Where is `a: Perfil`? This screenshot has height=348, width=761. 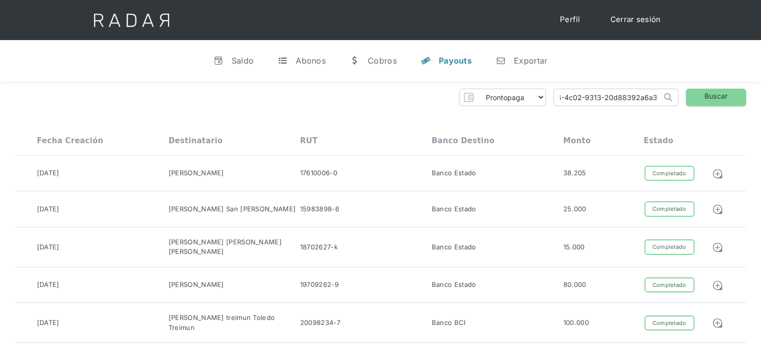
a: Perfil is located at coordinates (570, 20).